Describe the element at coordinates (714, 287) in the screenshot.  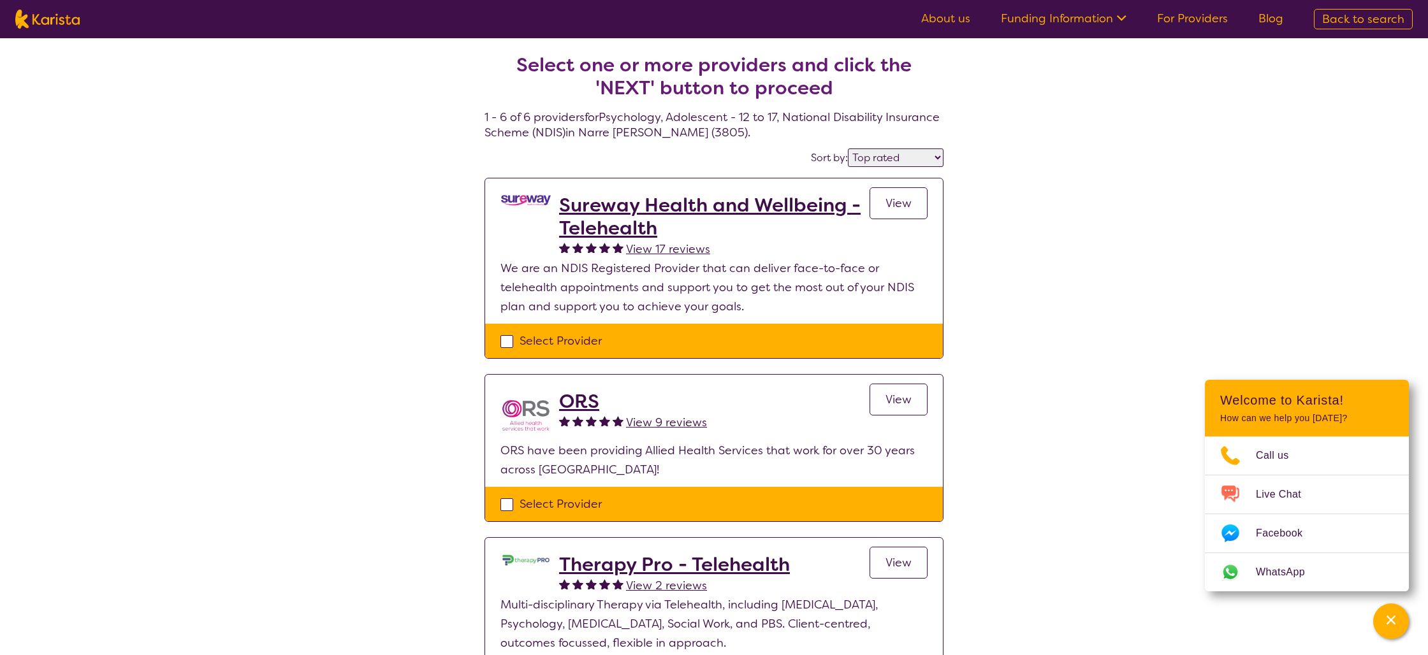
I see `p: We are an NDIS Registered Provider that can deliver face-to-face or telehealth appointments and s...` at that location.